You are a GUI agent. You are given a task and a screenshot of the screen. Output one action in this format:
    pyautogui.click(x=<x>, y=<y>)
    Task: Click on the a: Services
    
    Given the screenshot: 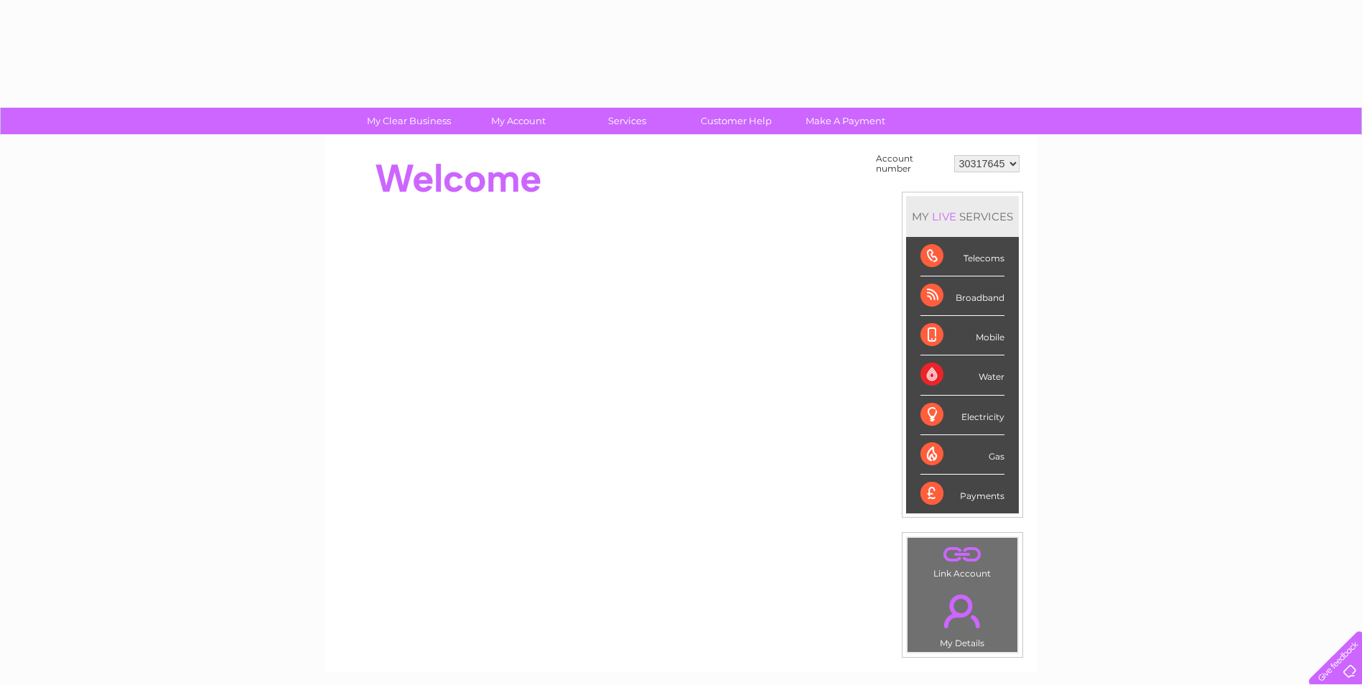 What is the action you would take?
    pyautogui.click(x=627, y=121)
    